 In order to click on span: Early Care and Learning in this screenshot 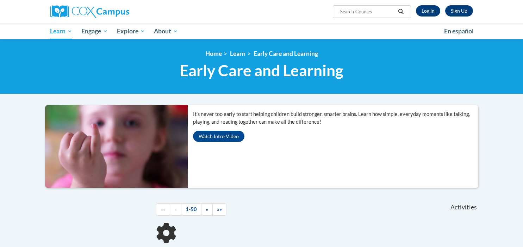, I will do `click(261, 70)`.